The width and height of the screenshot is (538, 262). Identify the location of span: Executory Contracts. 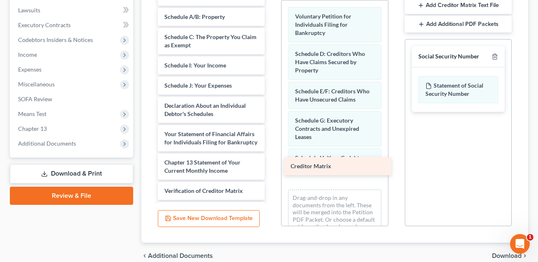
(44, 25).